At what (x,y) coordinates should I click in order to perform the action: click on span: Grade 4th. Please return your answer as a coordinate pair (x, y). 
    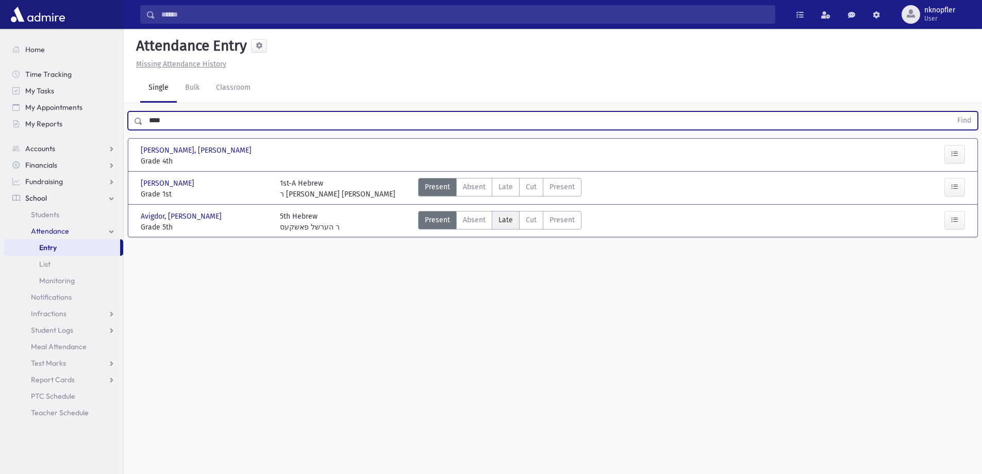
    Looking at the image, I should click on (205, 161).